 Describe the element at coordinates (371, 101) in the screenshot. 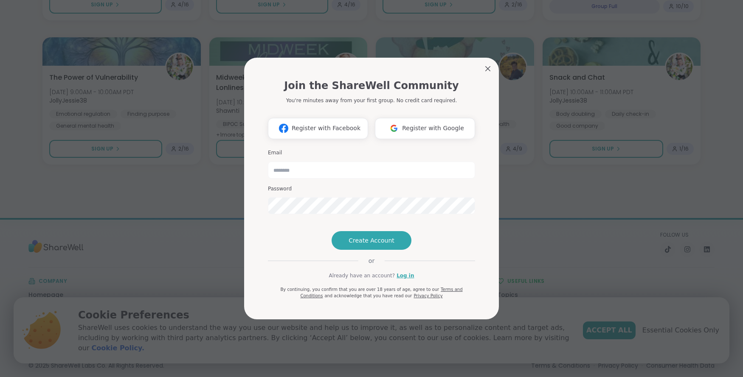

I see `p: You're minutes away from your first group. No credit card required.` at that location.